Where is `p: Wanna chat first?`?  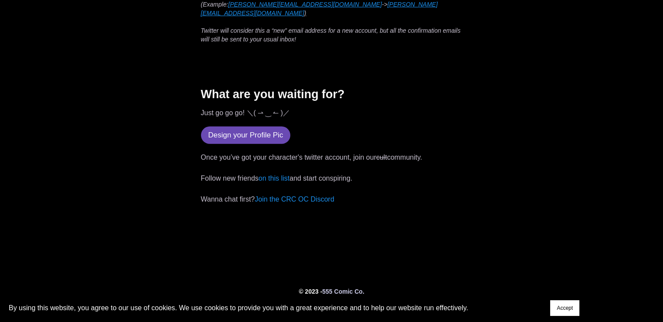
p: Wanna chat first? is located at coordinates (332, 204).